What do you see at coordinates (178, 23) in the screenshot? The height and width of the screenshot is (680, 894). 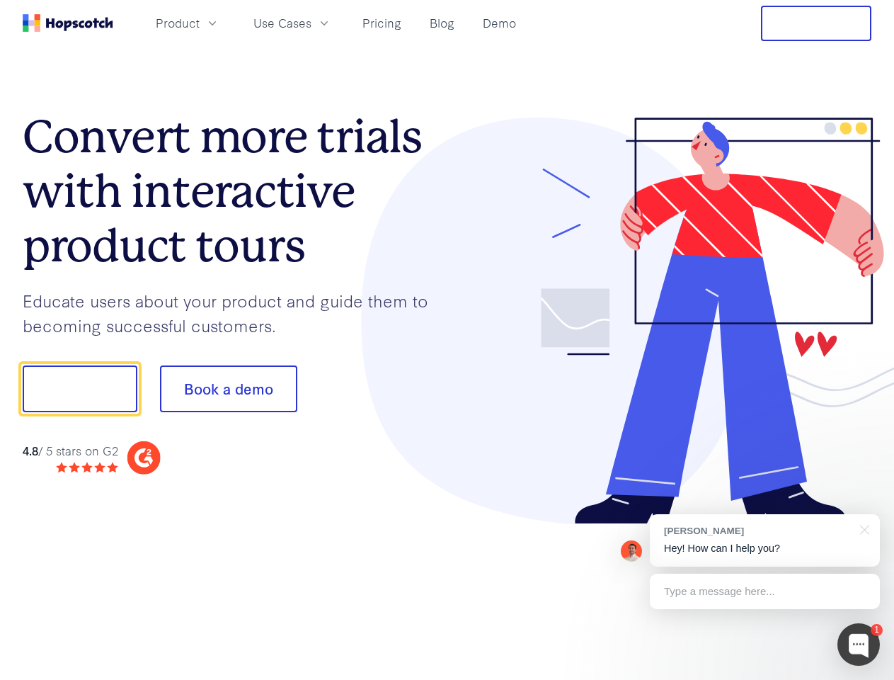 I see `span: Product` at bounding box center [178, 23].